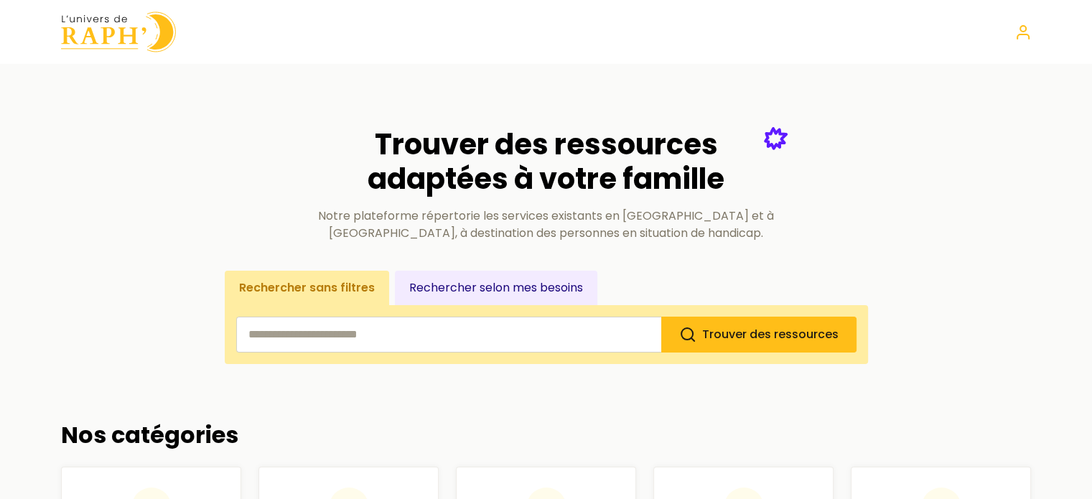  I want to click on h2: Trouver des ressources adaptées à votre famille, so click(546, 162).